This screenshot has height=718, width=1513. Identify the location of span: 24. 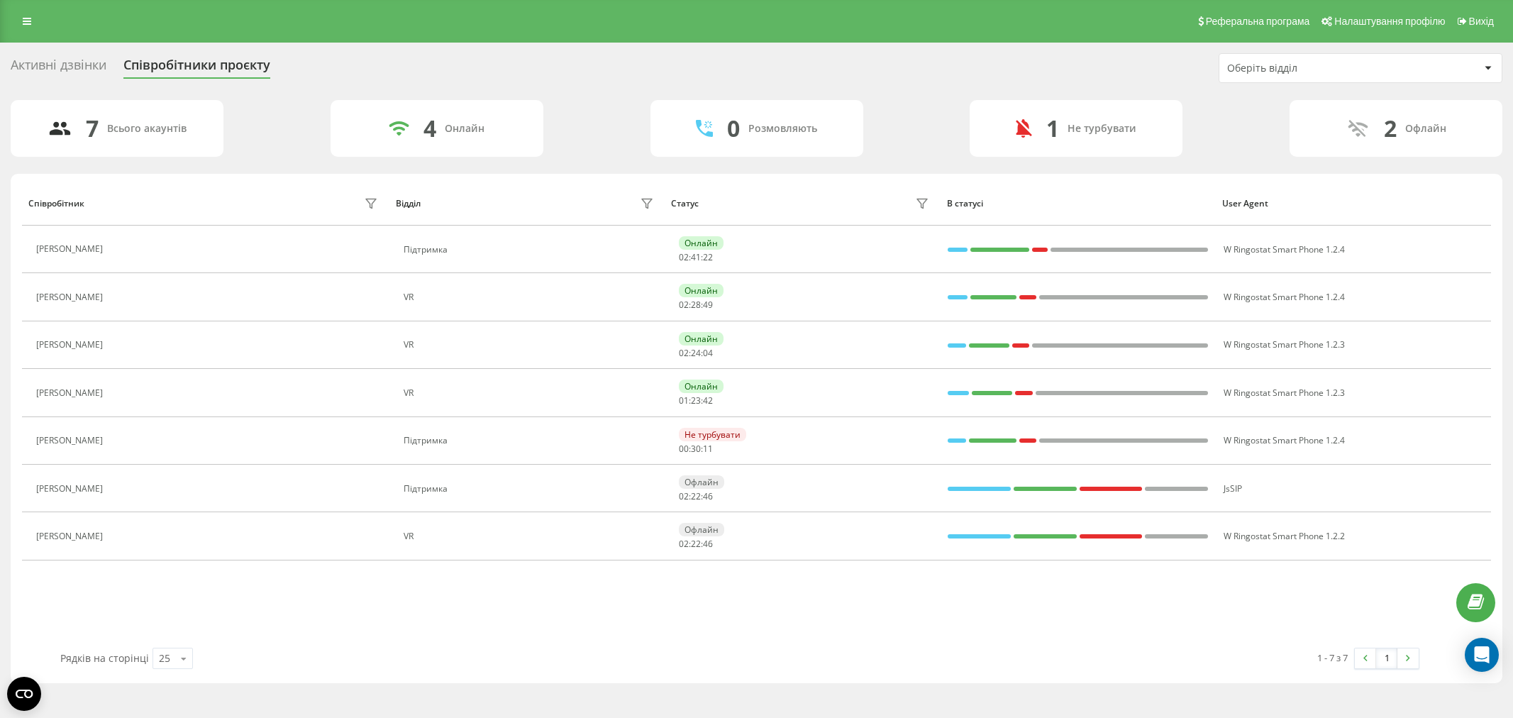
(696, 353).